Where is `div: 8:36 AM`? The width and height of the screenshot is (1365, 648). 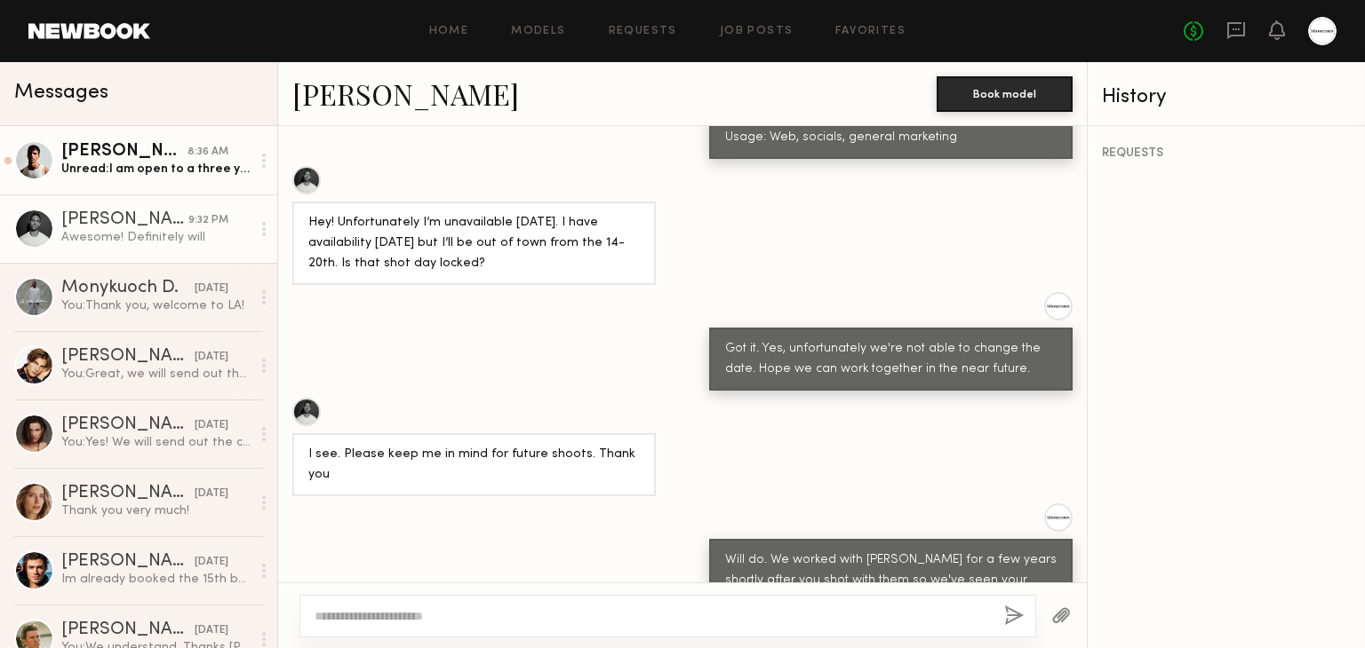
div: 8:36 AM is located at coordinates (208, 152).